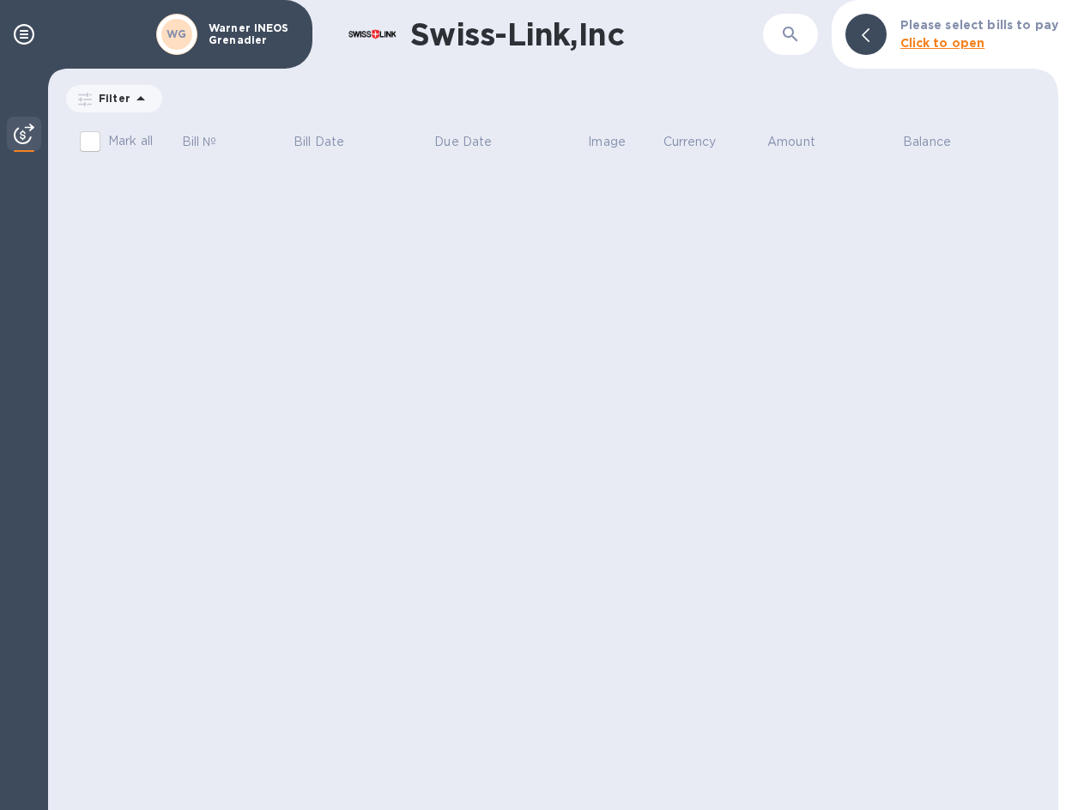  What do you see at coordinates (791, 142) in the screenshot?
I see `p: Amount` at bounding box center [791, 142].